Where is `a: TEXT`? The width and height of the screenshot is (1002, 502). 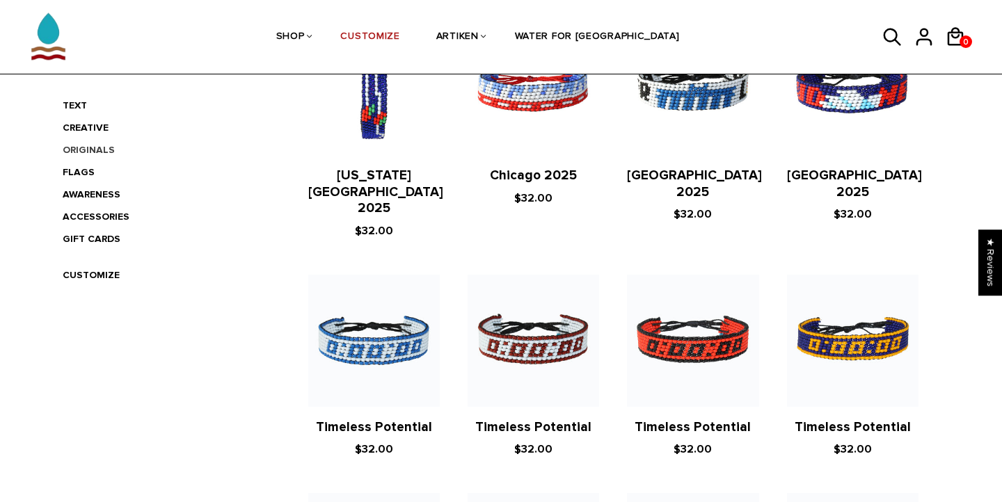 a: TEXT is located at coordinates (74, 105).